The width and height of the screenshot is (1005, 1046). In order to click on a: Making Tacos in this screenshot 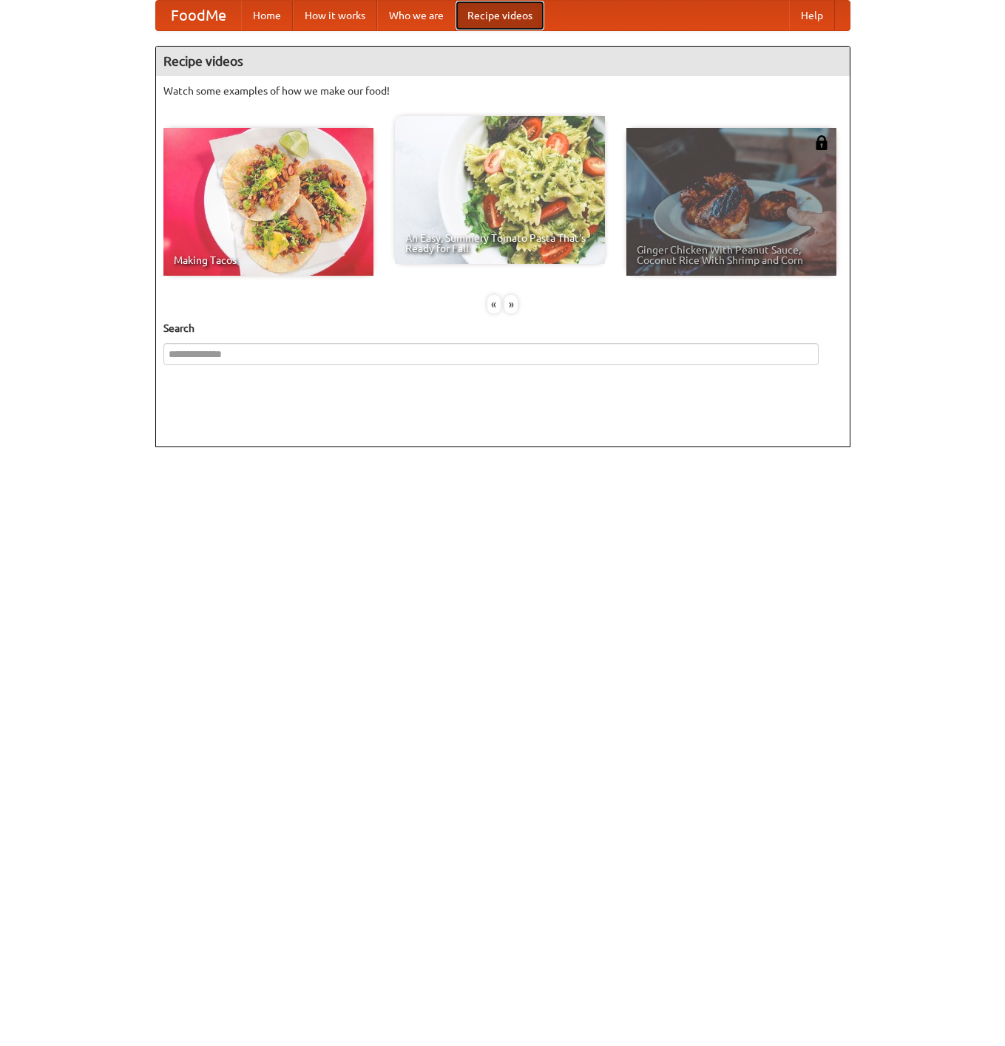, I will do `click(268, 202)`.